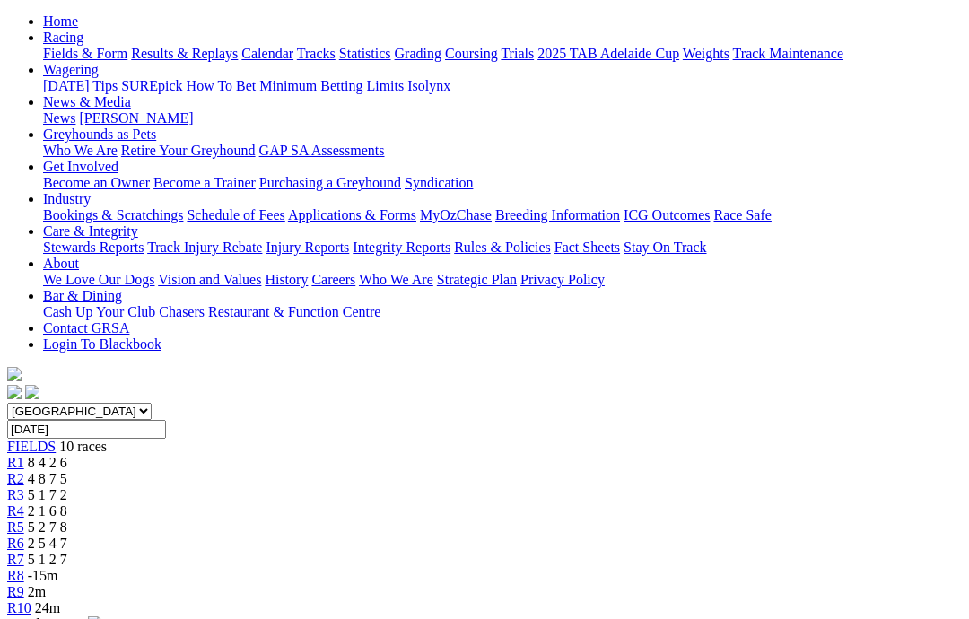 Image resolution: width=969 pixels, height=619 pixels. Describe the element at coordinates (15, 559) in the screenshot. I see `span: R7` at that location.